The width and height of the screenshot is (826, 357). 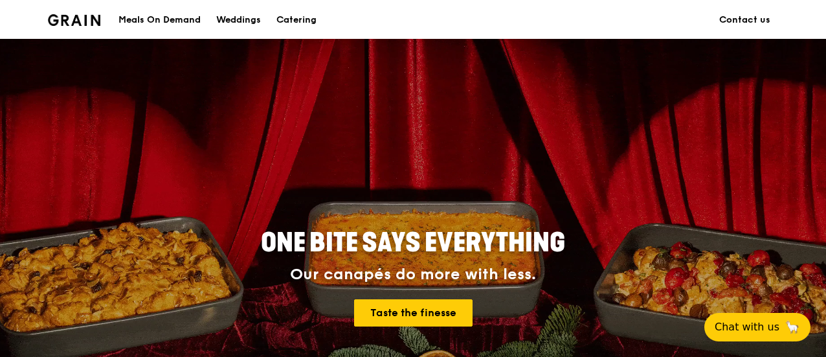 I want to click on a: Contact us, so click(x=744, y=20).